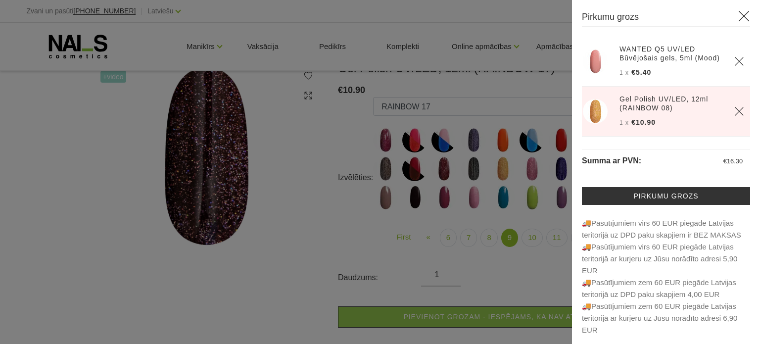 The width and height of the screenshot is (760, 344). Describe the element at coordinates (641, 72) in the screenshot. I see `span: €5.40` at that location.